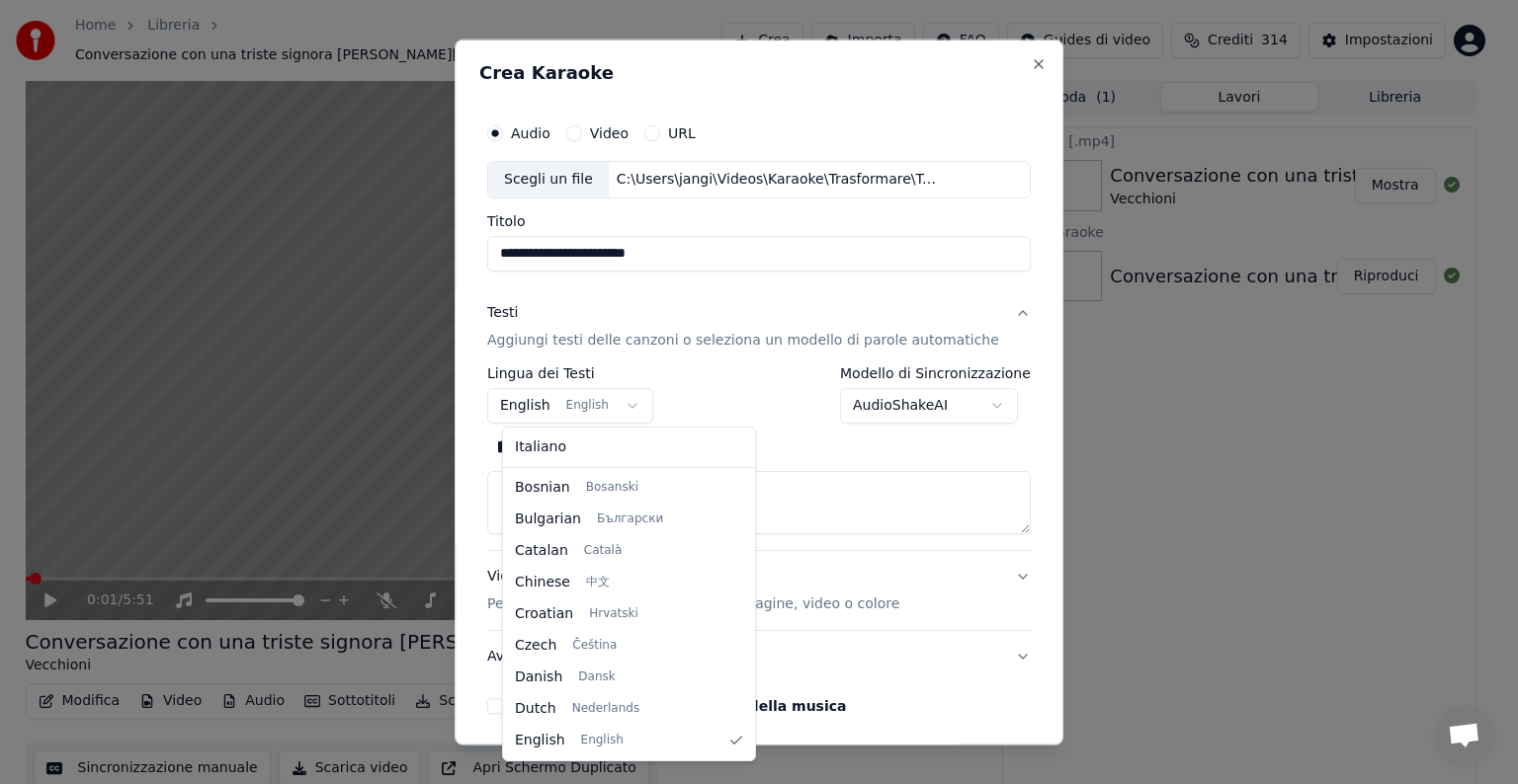 This screenshot has height=784, width=1518. I want to click on span: Català, so click(602, 551).